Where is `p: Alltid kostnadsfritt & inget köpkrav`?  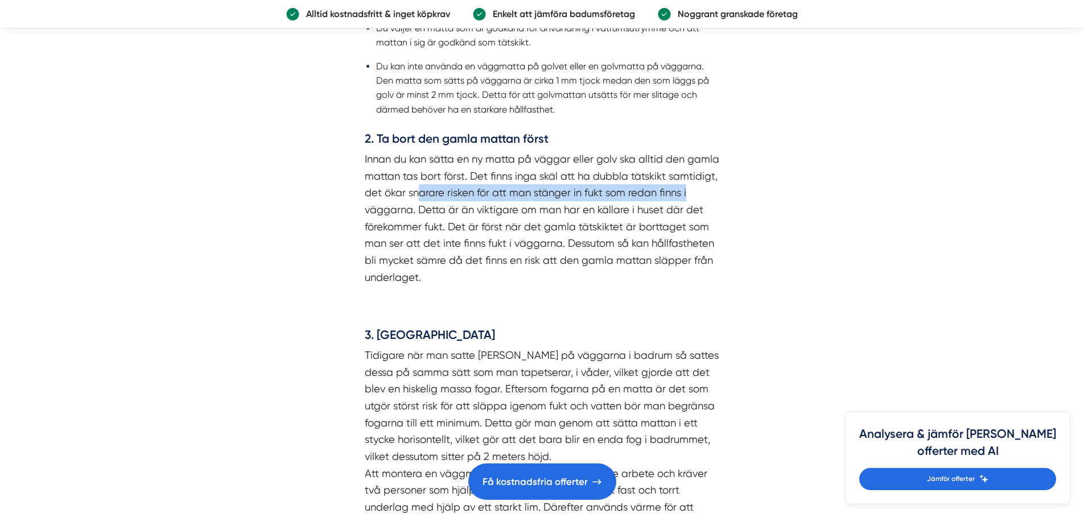
p: Alltid kostnadsfritt & inget köpkrav is located at coordinates (374, 14).